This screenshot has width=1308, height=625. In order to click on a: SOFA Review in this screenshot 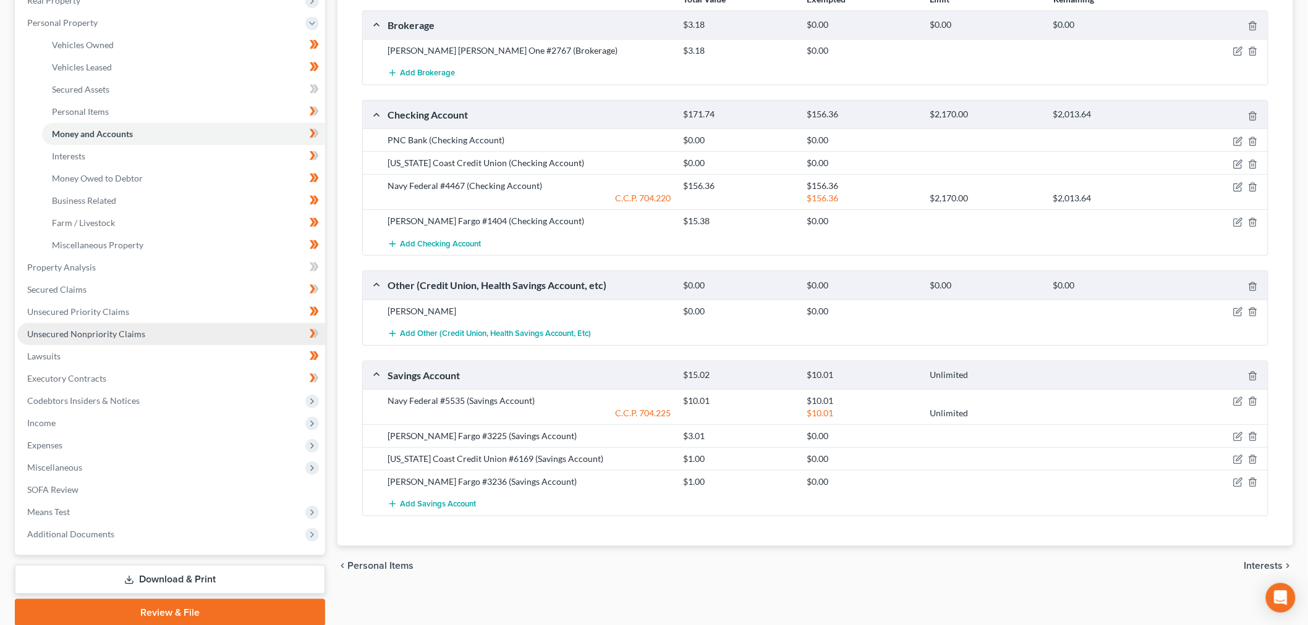, I will do `click(171, 490)`.